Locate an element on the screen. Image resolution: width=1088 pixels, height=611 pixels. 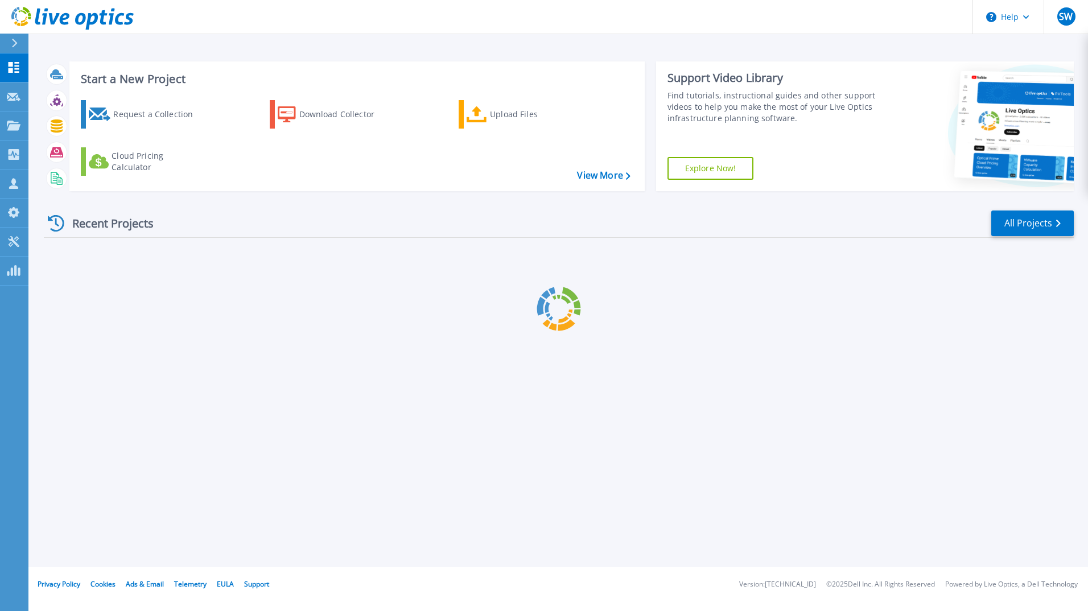
div: Request a Collection is located at coordinates (159, 114).